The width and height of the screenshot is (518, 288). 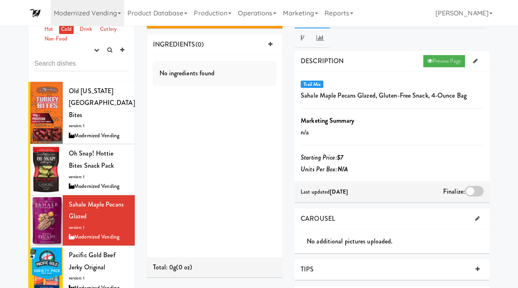 What do you see at coordinates (165, 267) in the screenshot?
I see `span: Total: 0g` at bounding box center [165, 267].